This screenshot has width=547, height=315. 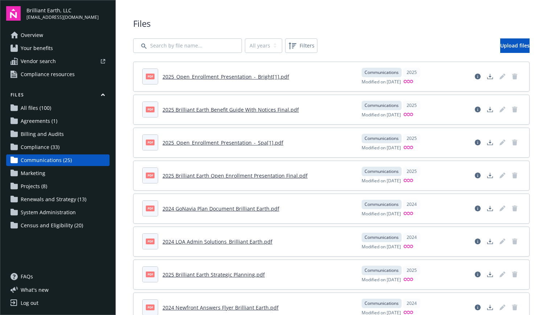 I want to click on a: FAQs, so click(x=58, y=277).